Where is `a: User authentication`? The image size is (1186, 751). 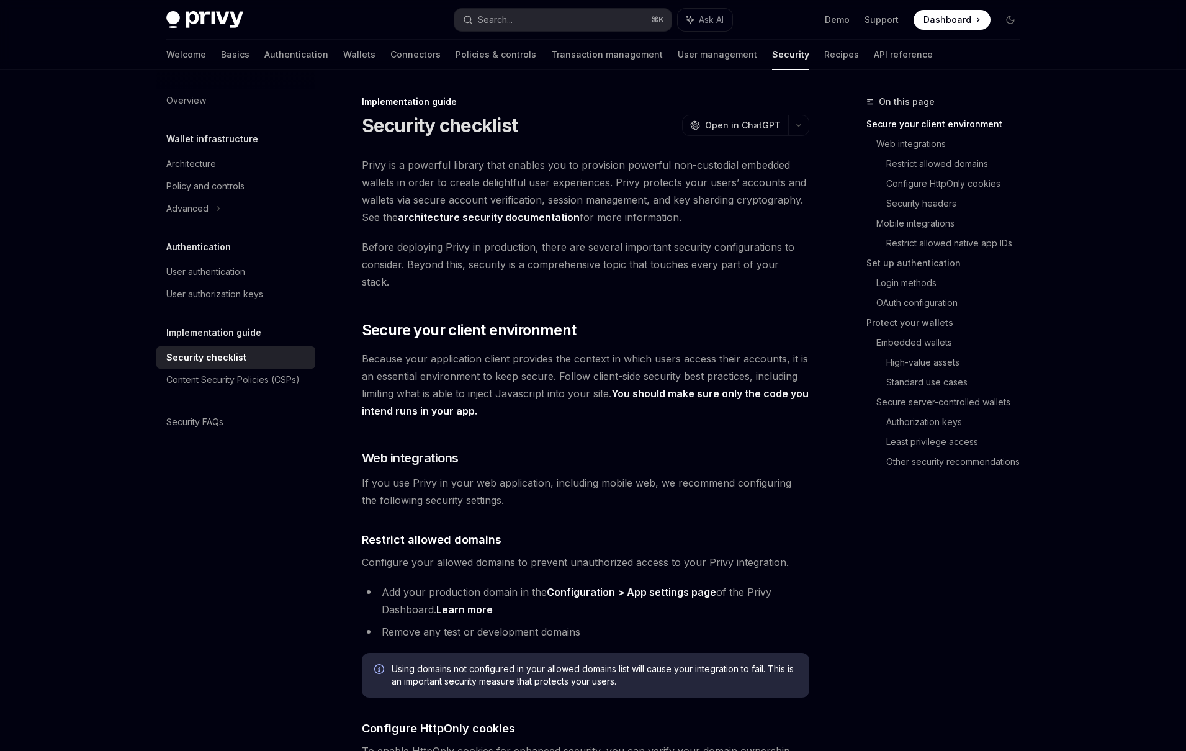
a: User authentication is located at coordinates (236, 272).